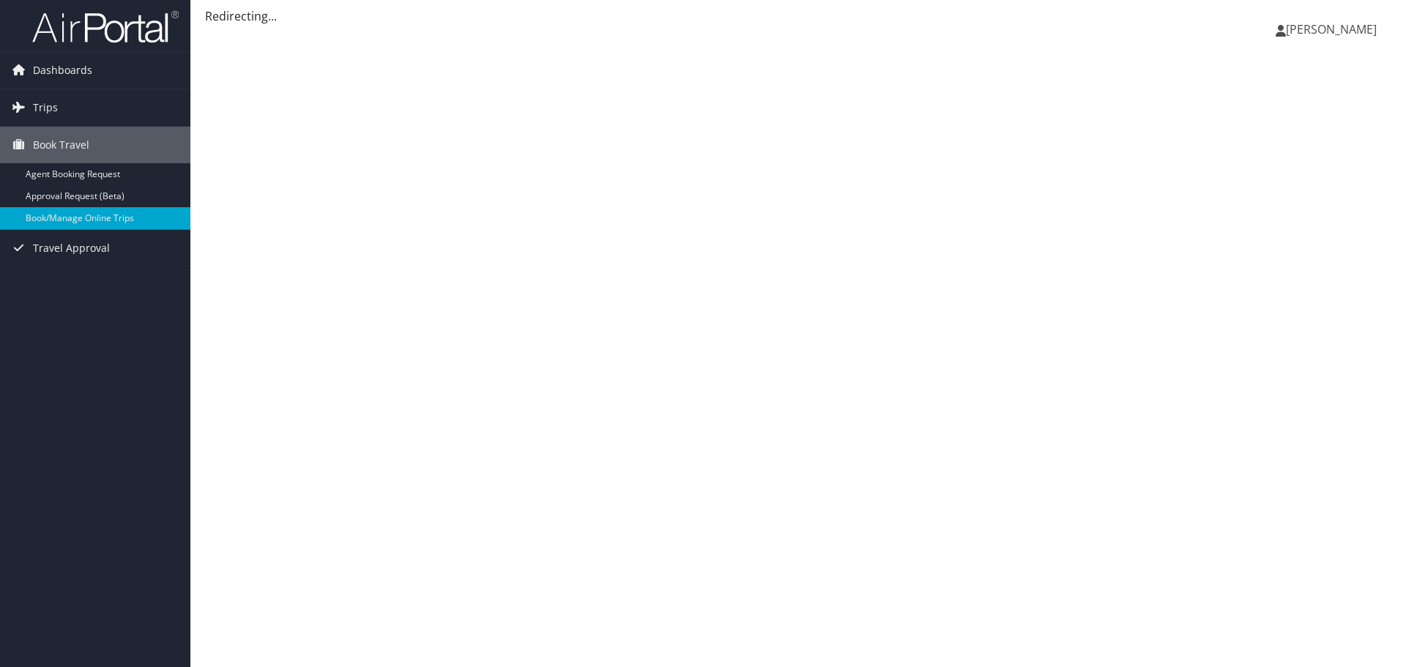 This screenshot has height=667, width=1406. I want to click on span: Dashboards, so click(62, 70).